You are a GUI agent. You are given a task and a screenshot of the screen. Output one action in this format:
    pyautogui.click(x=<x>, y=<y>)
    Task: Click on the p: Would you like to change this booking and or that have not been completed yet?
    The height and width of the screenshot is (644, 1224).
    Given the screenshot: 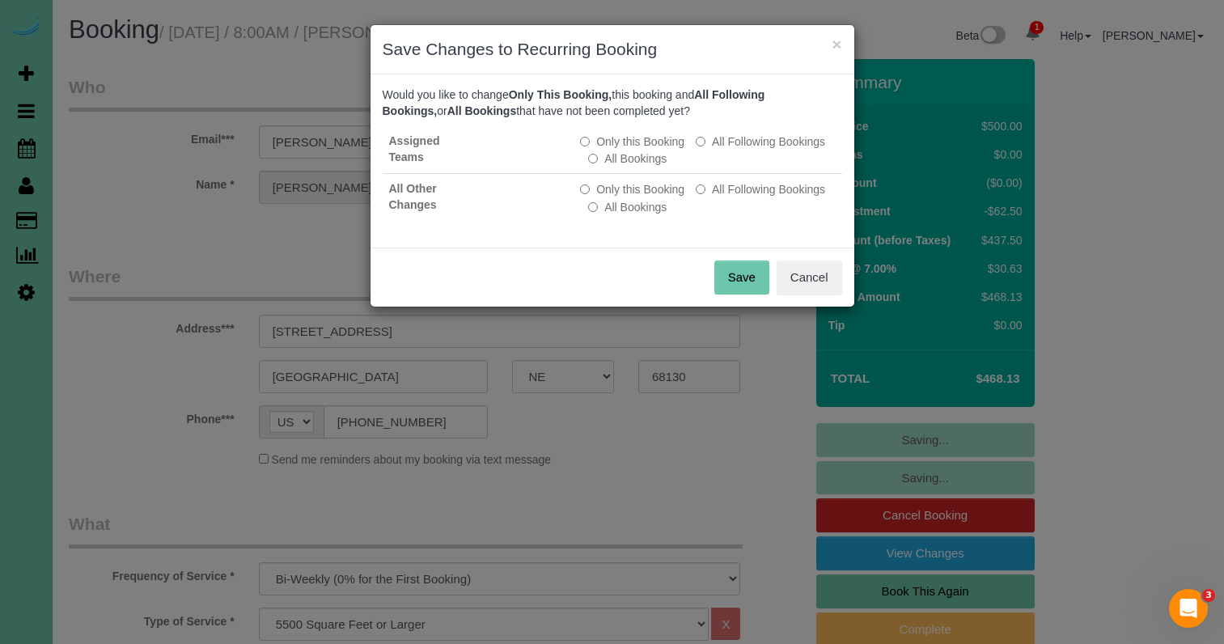 What is the action you would take?
    pyautogui.click(x=612, y=103)
    